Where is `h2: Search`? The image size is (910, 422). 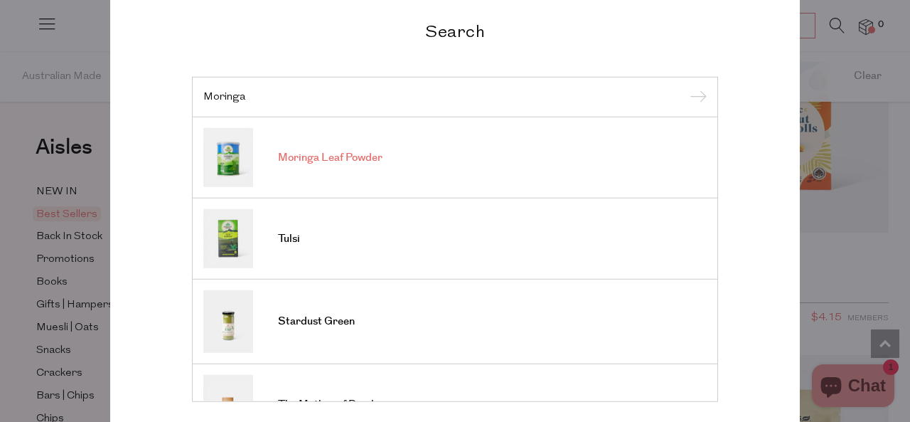
h2: Search is located at coordinates (455, 30).